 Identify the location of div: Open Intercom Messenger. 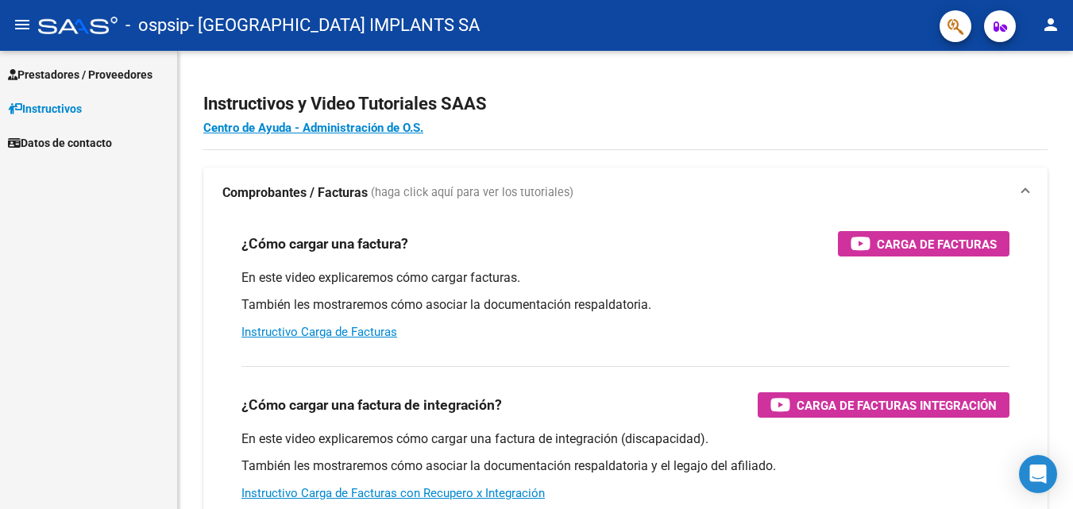
(1038, 474).